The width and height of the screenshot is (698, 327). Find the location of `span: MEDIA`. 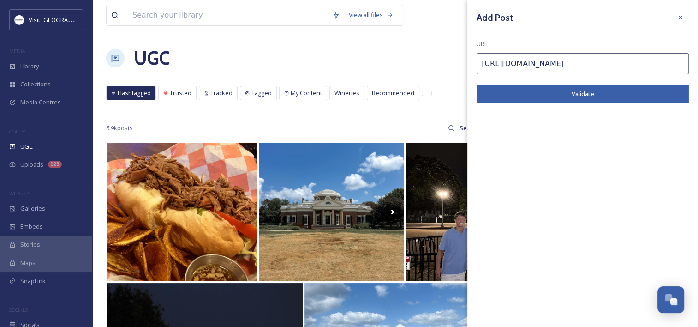

span: MEDIA is located at coordinates (17, 51).